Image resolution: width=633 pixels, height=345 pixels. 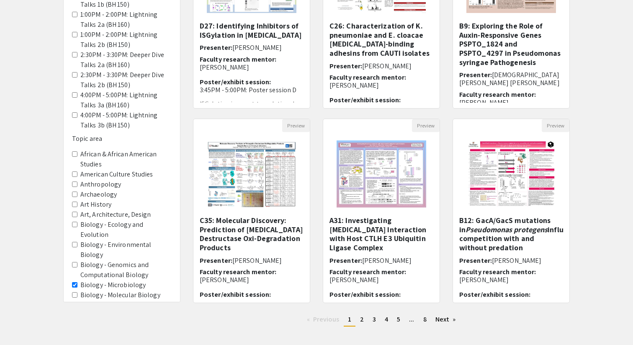 I want to click on label: 4:00PM - 5:00PM: Lightning Talks 3b (BH 150), so click(x=126, y=120).